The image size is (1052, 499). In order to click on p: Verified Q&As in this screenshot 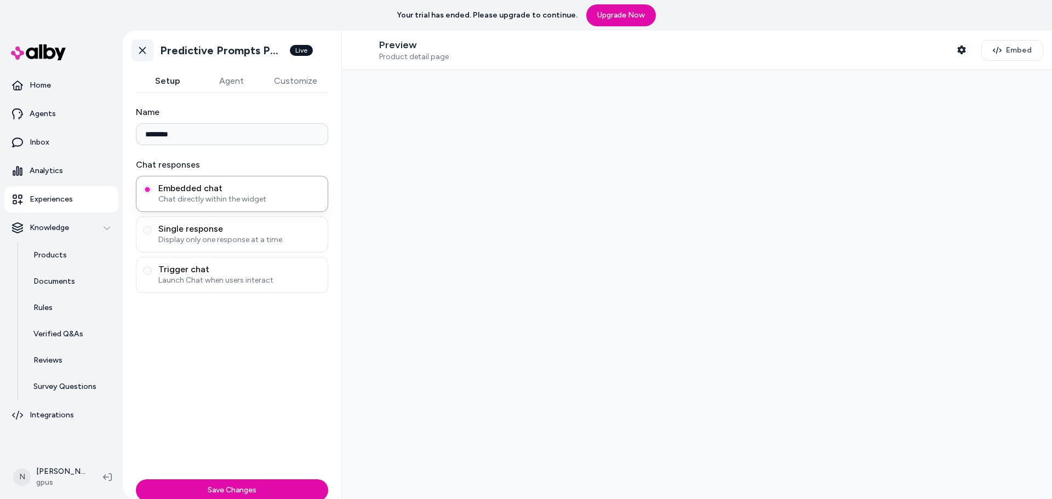, I will do `click(58, 334)`.